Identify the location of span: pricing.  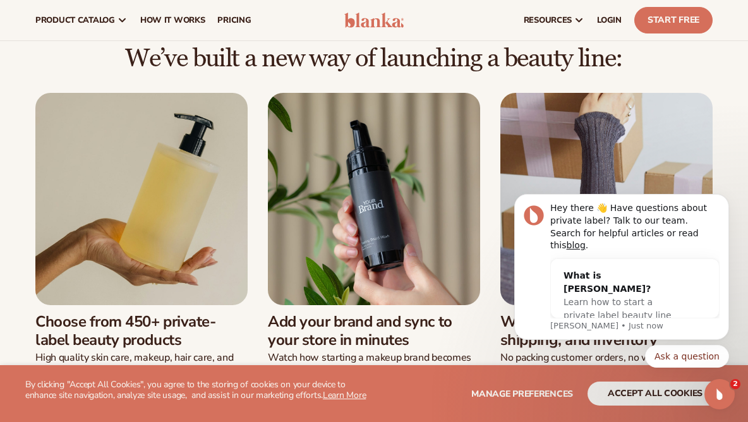
(234, 20).